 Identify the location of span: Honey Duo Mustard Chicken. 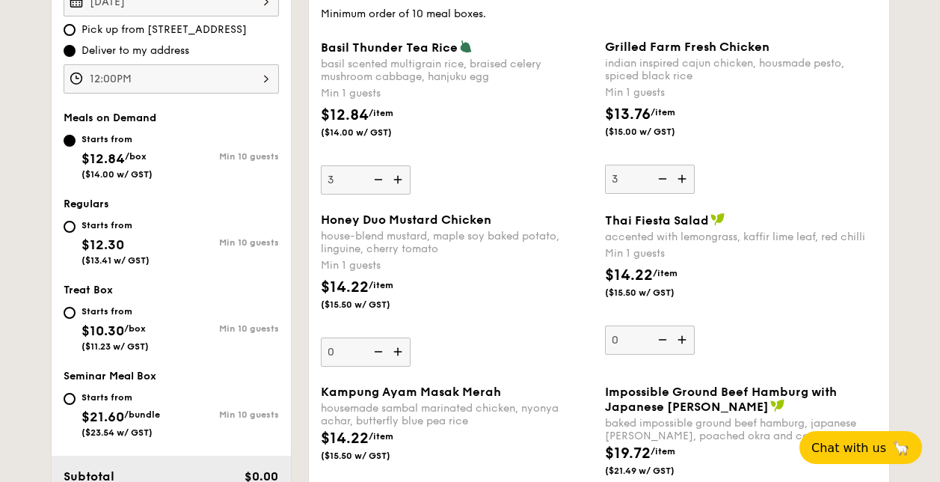
(406, 219).